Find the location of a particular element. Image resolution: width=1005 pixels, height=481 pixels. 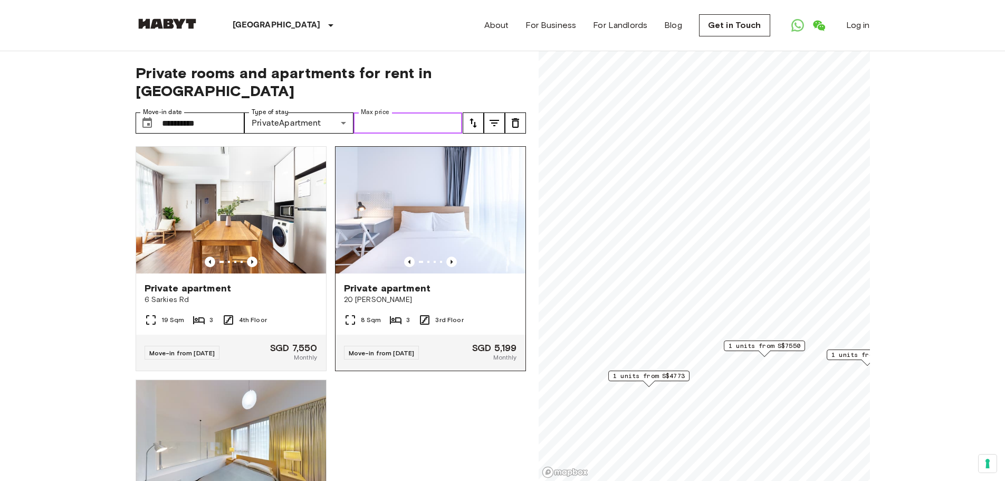

a: Get in Touch is located at coordinates (735, 25).